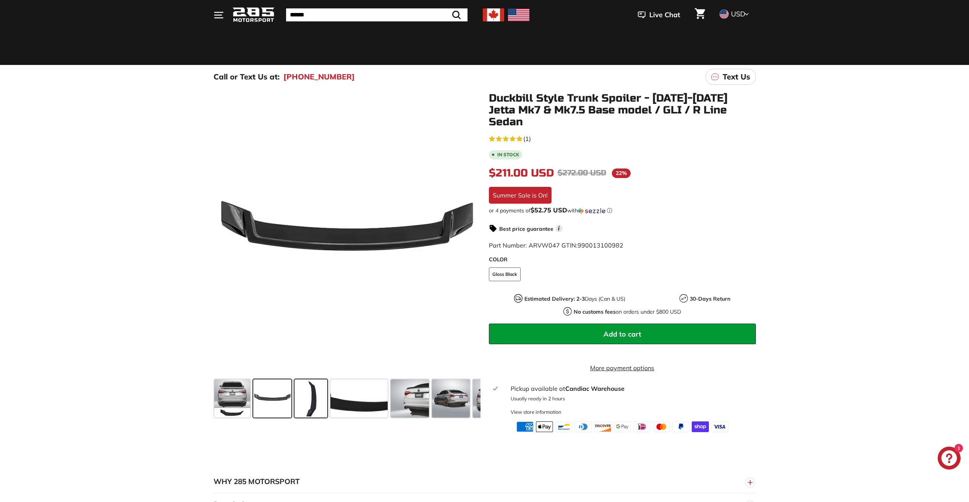  What do you see at coordinates (583, 427) in the screenshot?
I see `img: diners_club` at bounding box center [583, 427].